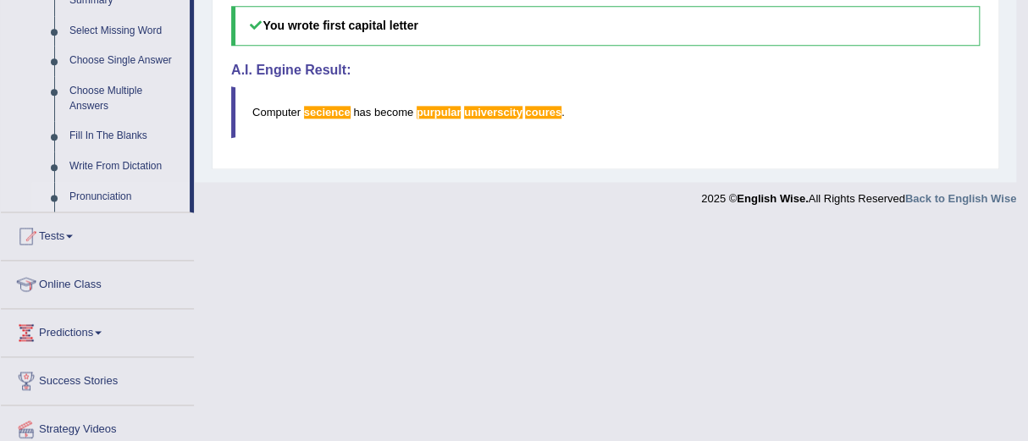 The height and width of the screenshot is (441, 1028). What do you see at coordinates (97, 234) in the screenshot?
I see `a: Tests` at bounding box center [97, 234].